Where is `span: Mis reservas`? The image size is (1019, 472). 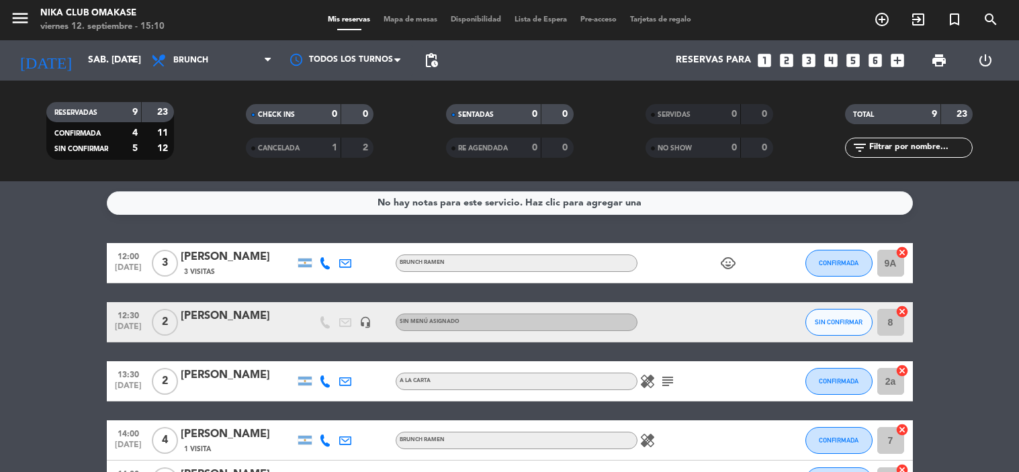 span: Mis reservas is located at coordinates (349, 19).